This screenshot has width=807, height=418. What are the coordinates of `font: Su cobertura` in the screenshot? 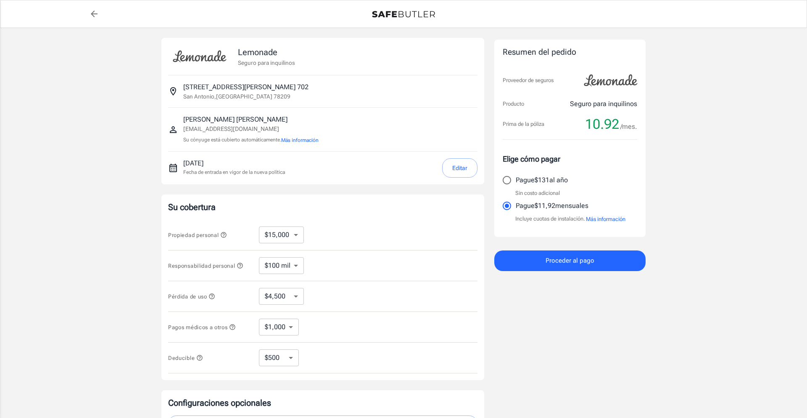 It's located at (192, 207).